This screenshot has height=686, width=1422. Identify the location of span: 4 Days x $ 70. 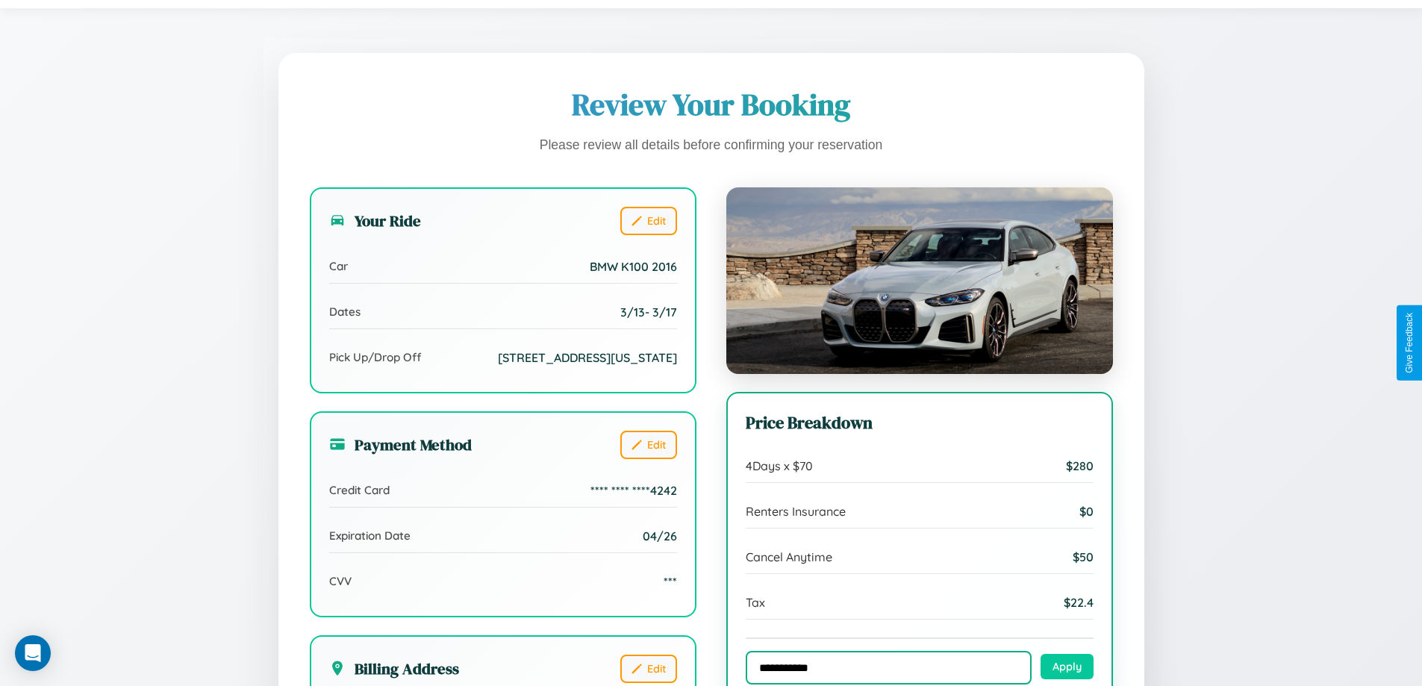
(779, 466).